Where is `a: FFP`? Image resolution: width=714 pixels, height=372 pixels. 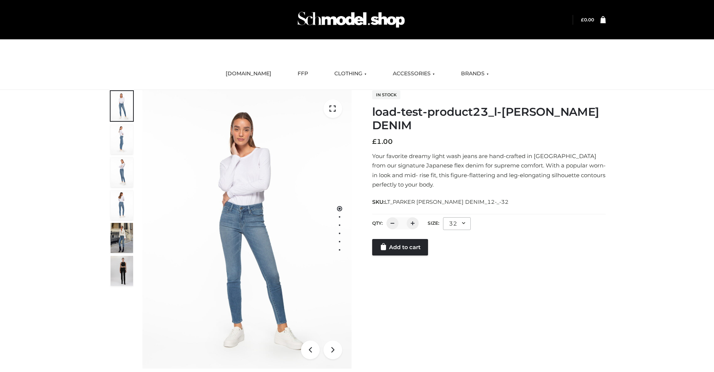 a: FFP is located at coordinates (303, 74).